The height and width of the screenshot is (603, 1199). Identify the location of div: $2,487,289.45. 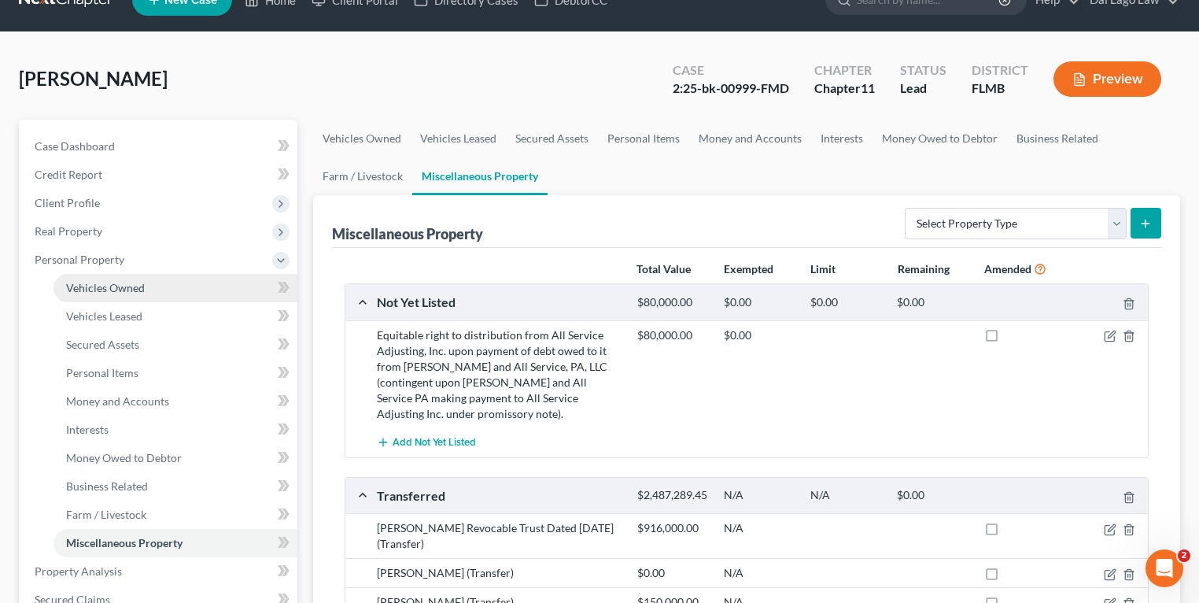
(673, 495).